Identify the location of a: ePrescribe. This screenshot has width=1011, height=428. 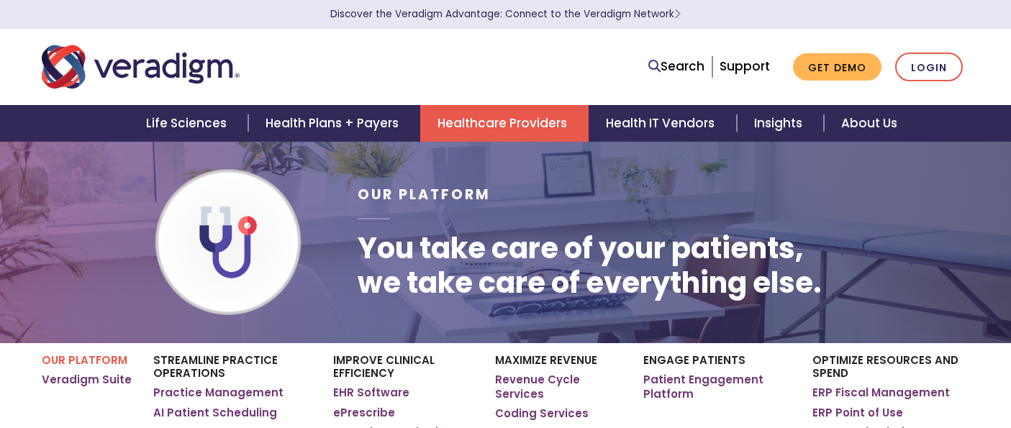
(364, 413).